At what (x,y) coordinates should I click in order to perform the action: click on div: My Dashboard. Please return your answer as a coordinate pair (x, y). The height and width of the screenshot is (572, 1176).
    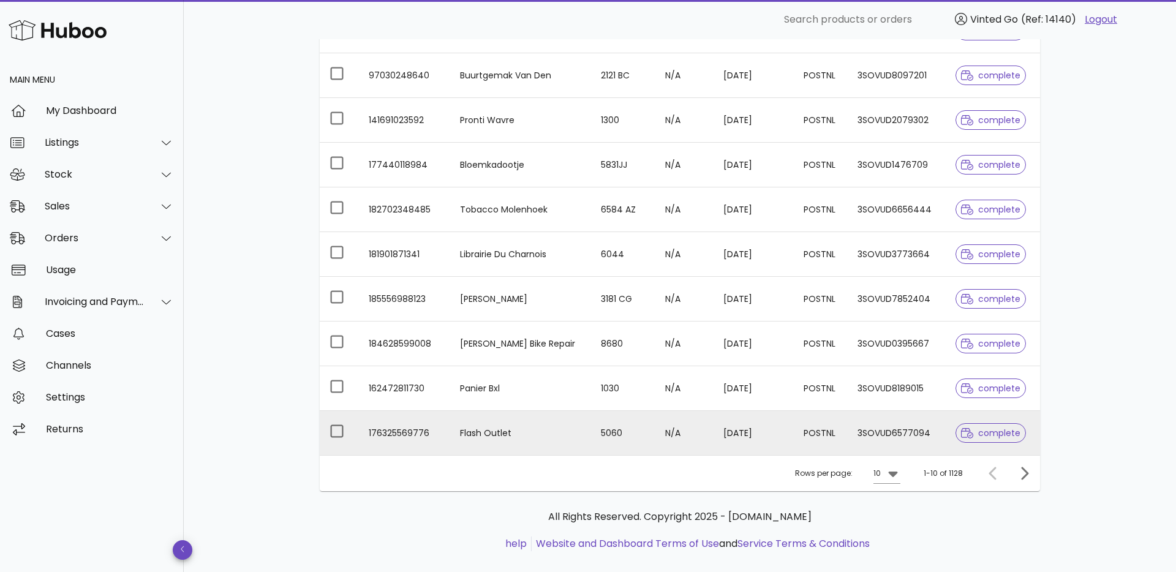
    Looking at the image, I should click on (110, 110).